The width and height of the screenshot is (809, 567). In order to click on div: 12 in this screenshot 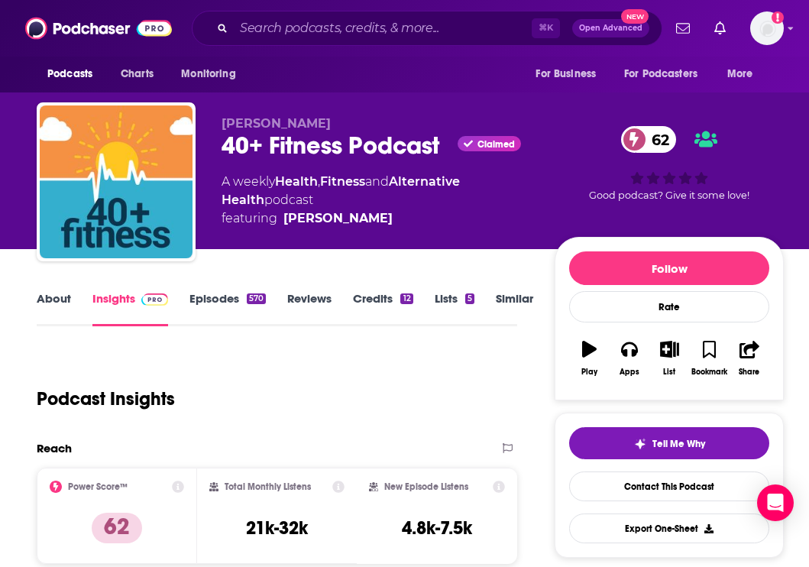, I will do `click(406, 299)`.